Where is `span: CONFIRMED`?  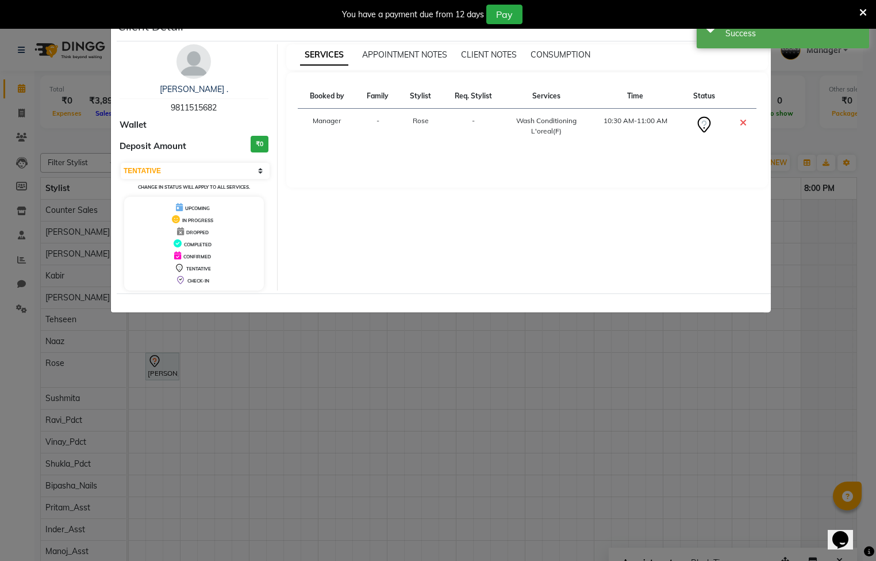
span: CONFIRMED is located at coordinates (197, 256).